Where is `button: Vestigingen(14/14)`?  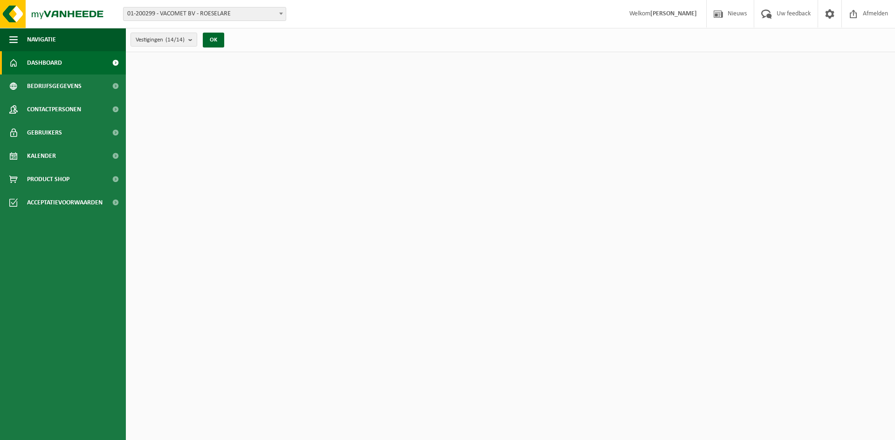
button: Vestigingen(14/14) is located at coordinates (164, 40).